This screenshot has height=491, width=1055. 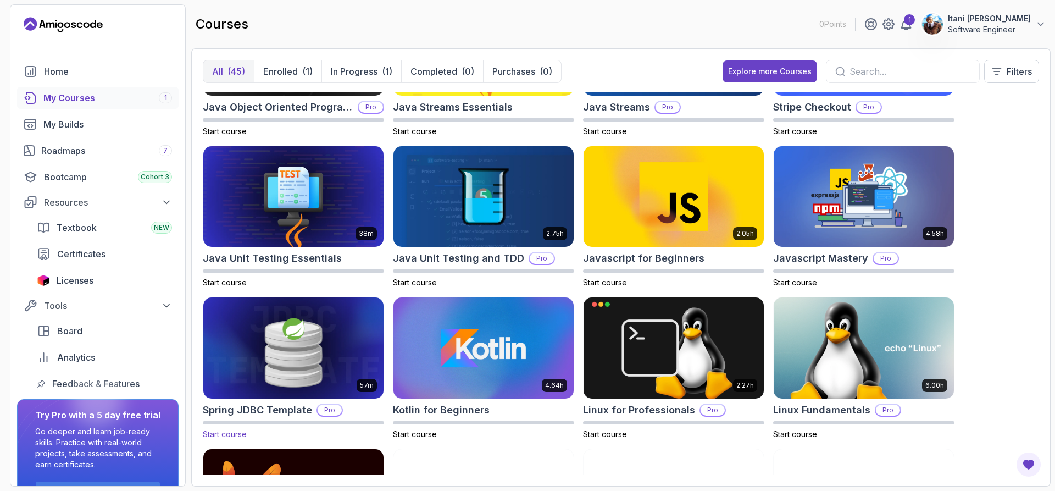 I want to click on img: Javascript for Beginners card, so click(x=674, y=197).